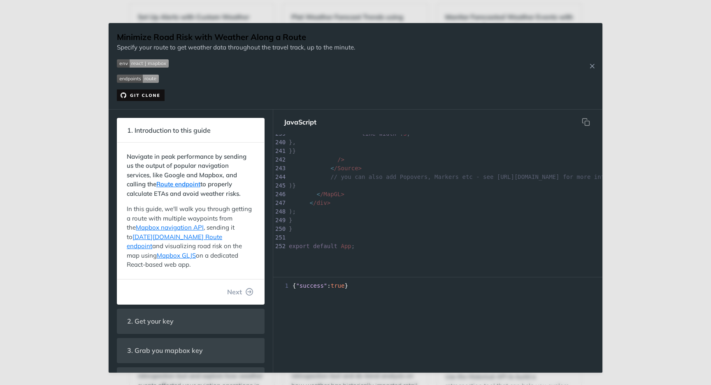 The image size is (711, 385). I want to click on div: 250, so click(279, 228).